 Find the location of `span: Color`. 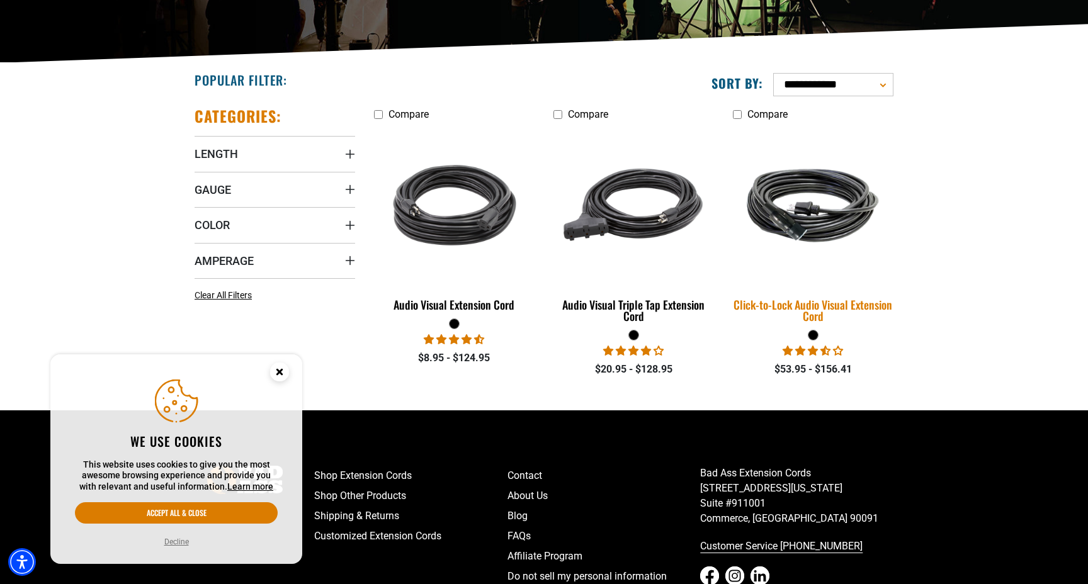

span: Color is located at coordinates (212, 225).